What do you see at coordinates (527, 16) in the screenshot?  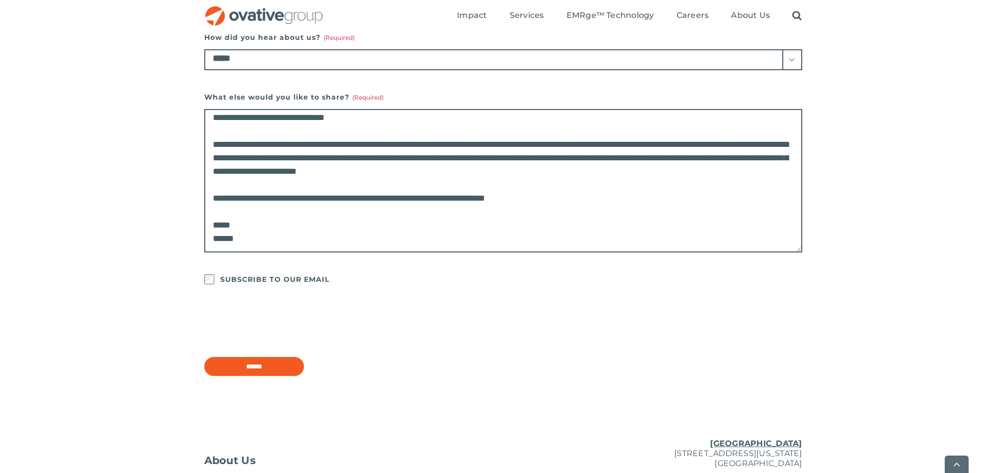 I see `a: Services` at bounding box center [527, 16].